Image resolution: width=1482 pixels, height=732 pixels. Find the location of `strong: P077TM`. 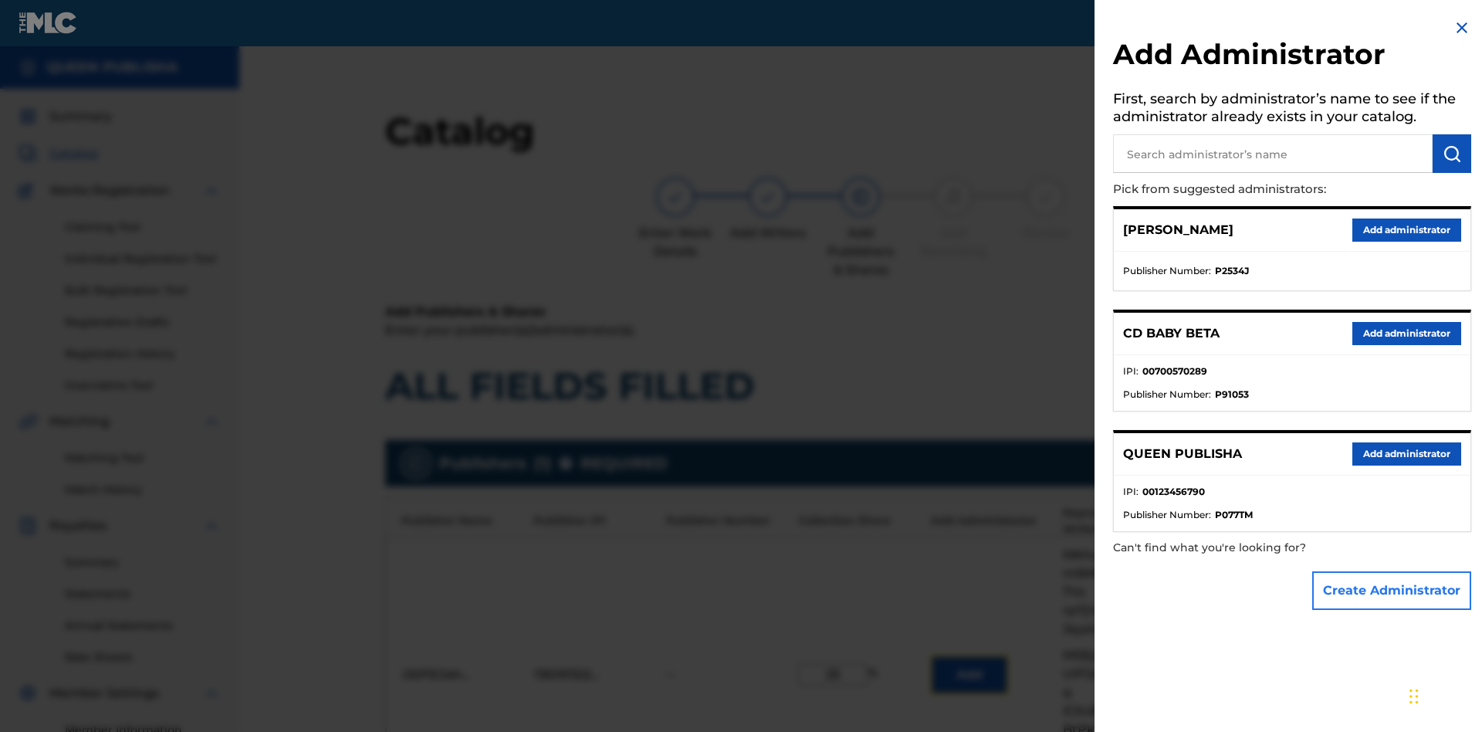

strong: P077TM is located at coordinates (1234, 515).